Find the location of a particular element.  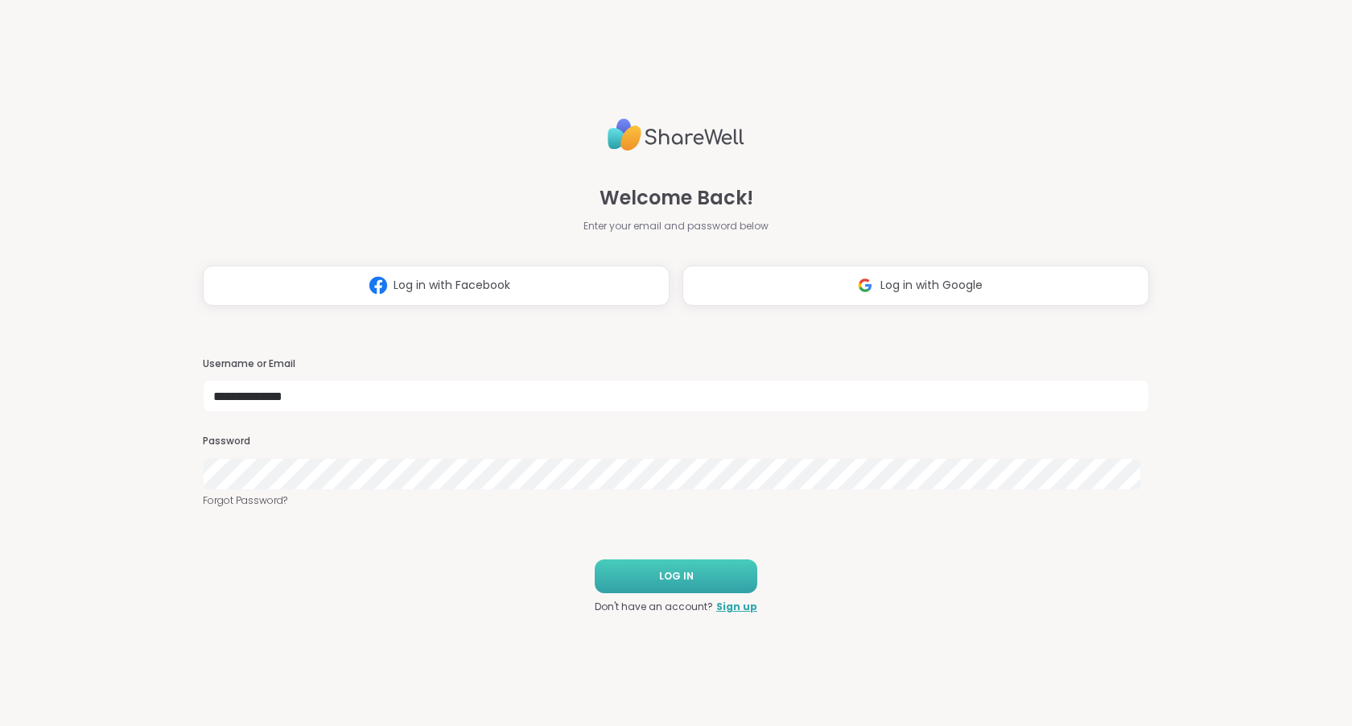

button: LOG IN is located at coordinates (676, 576).